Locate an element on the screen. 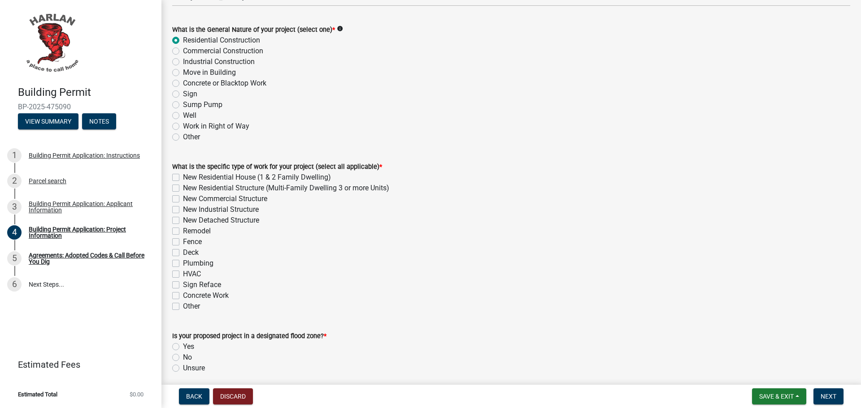  label: Move in Building is located at coordinates (209, 73).